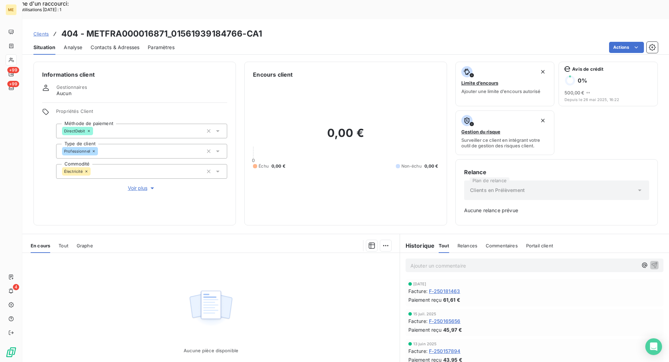  Describe the element at coordinates (41, 34) in the screenshot. I see `span: Clients` at that location.